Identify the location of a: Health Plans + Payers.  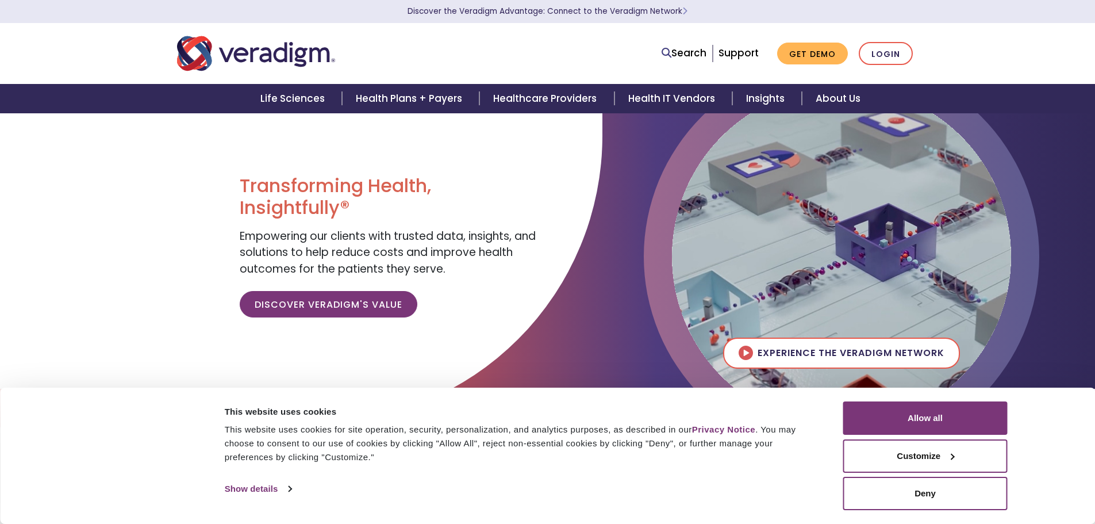
(410, 98).